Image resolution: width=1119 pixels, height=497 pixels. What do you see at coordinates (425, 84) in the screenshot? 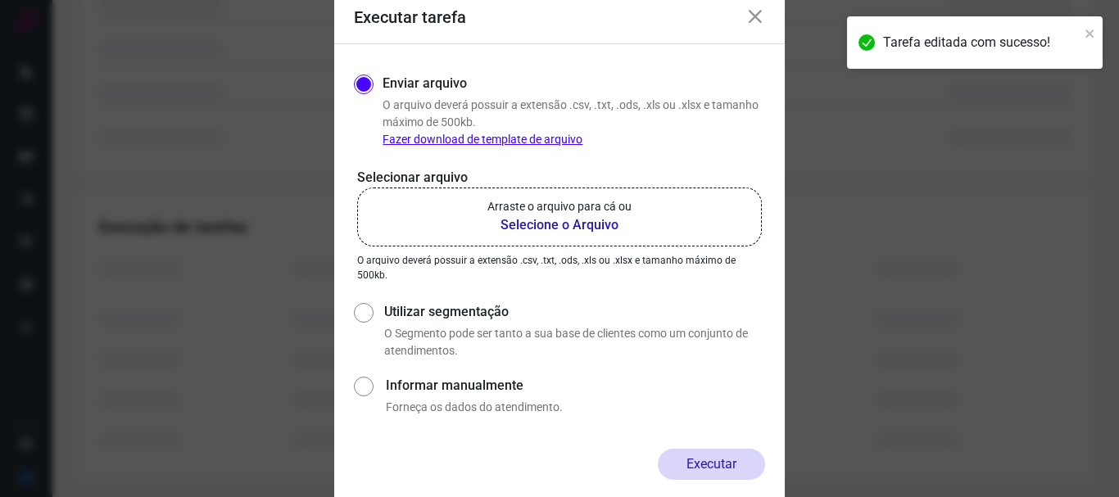
I see `label: Enviar arquivo` at bounding box center [425, 84].